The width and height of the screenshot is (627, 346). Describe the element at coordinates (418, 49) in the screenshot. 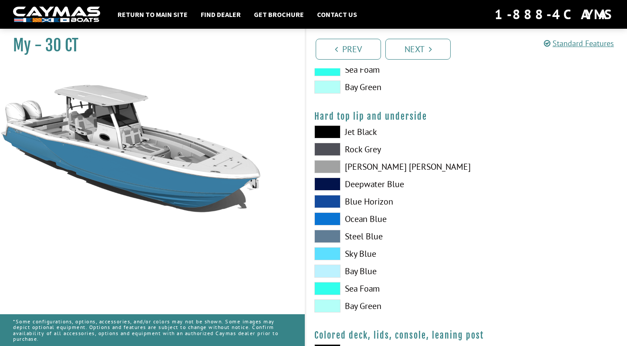

I see `a: Next` at that location.